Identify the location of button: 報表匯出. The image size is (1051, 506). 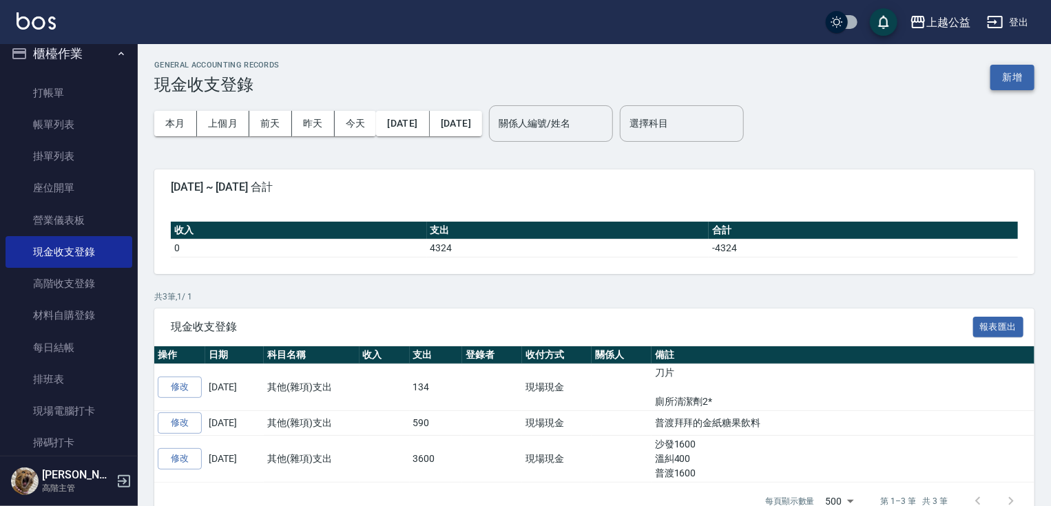
(999, 327).